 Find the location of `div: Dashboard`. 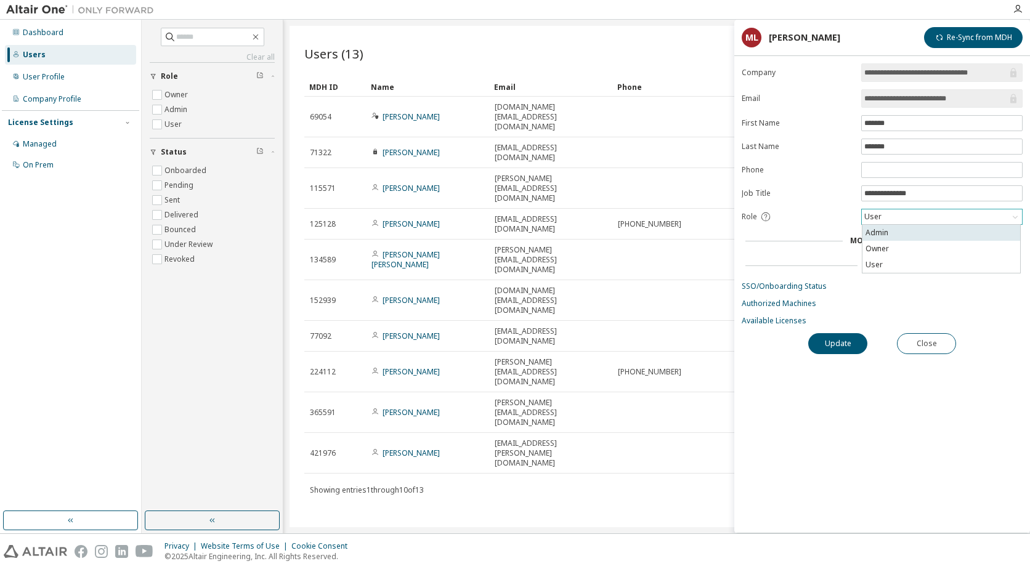

div: Dashboard is located at coordinates (43, 33).